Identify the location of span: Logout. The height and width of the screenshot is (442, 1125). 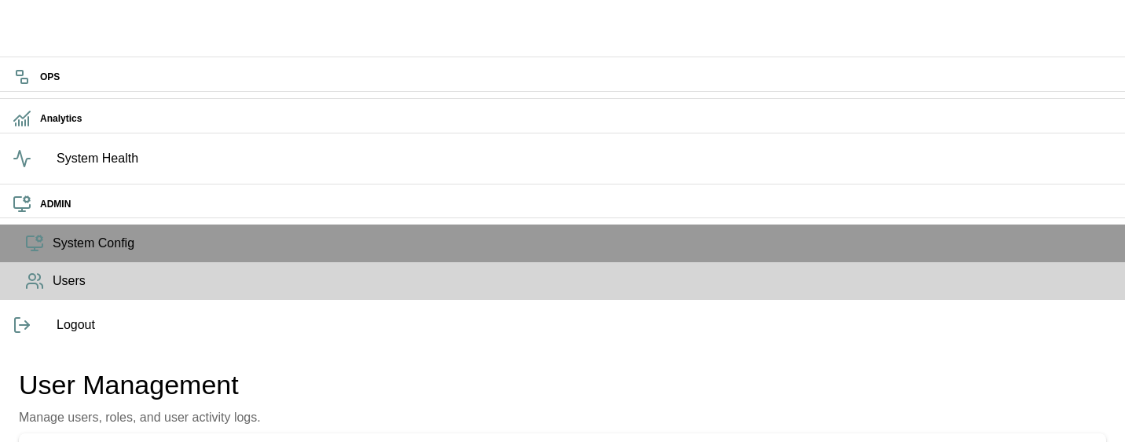
(585, 325).